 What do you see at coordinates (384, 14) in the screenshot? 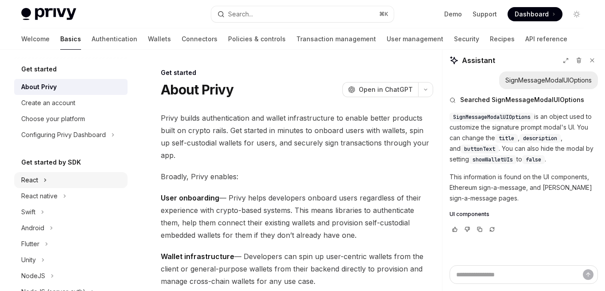
I see `span: ⌘ K` at bounding box center [384, 14].